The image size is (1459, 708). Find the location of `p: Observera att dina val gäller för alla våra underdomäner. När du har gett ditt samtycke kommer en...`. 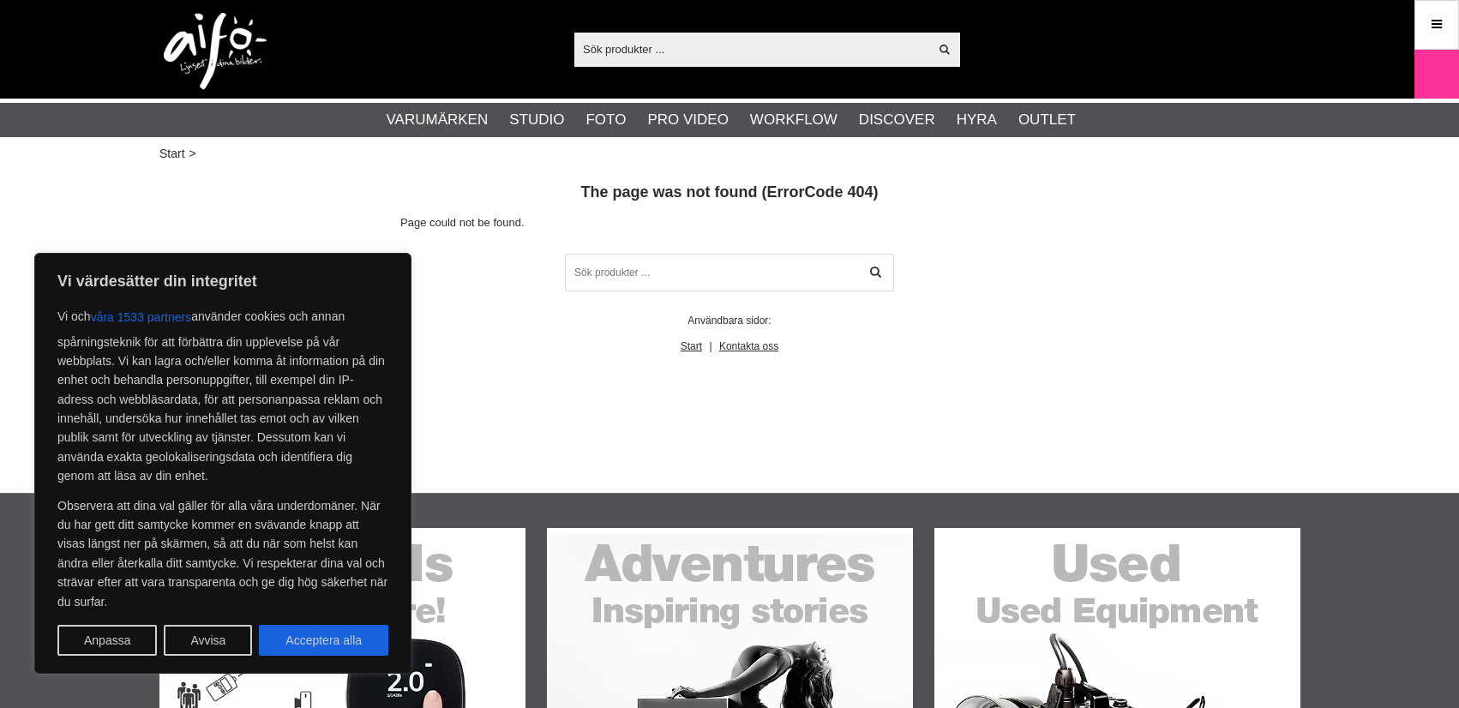

p: Observera att dina val gäller för alla våra underdomäner. När du har gett ditt samtycke kommer en... is located at coordinates (223, 554).